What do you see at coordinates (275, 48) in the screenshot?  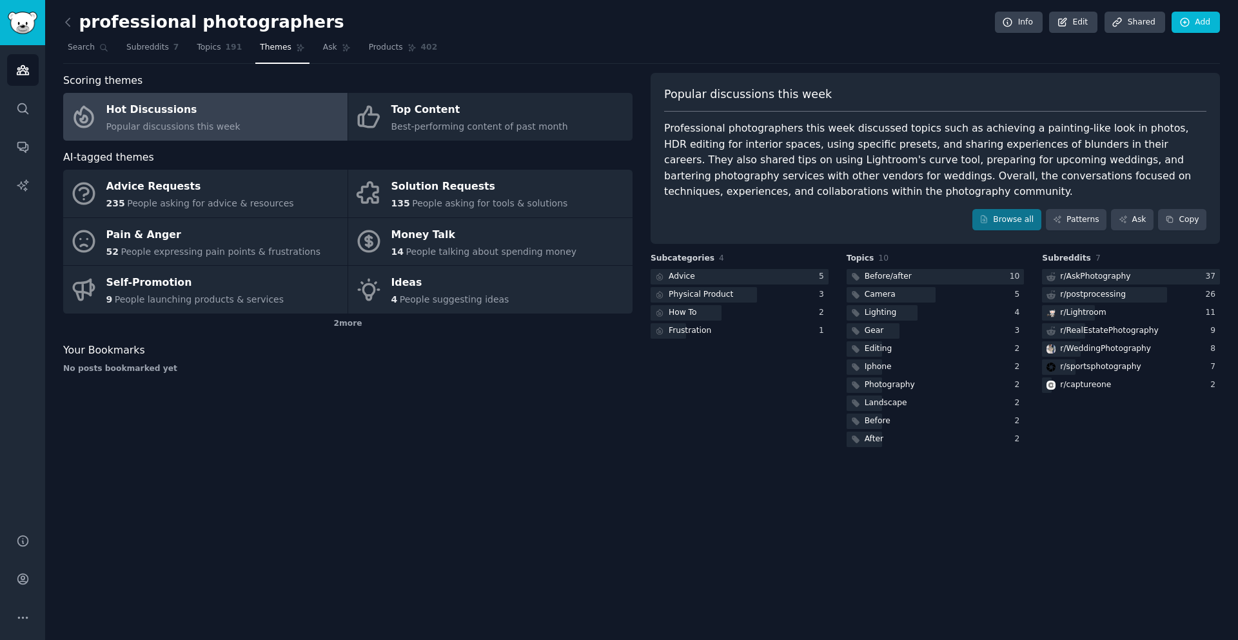 I see `span: Themes` at bounding box center [275, 48].